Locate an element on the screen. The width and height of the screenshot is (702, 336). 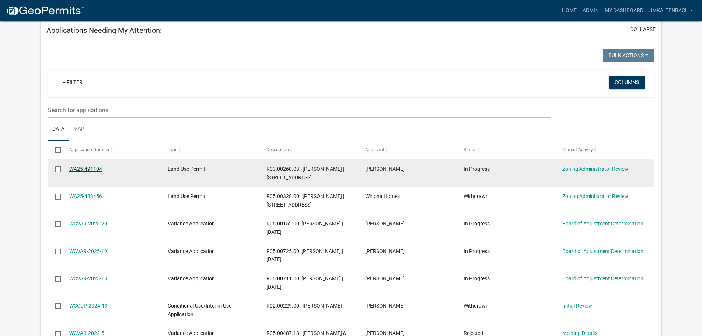
button: Bulk Actions is located at coordinates (629, 55).